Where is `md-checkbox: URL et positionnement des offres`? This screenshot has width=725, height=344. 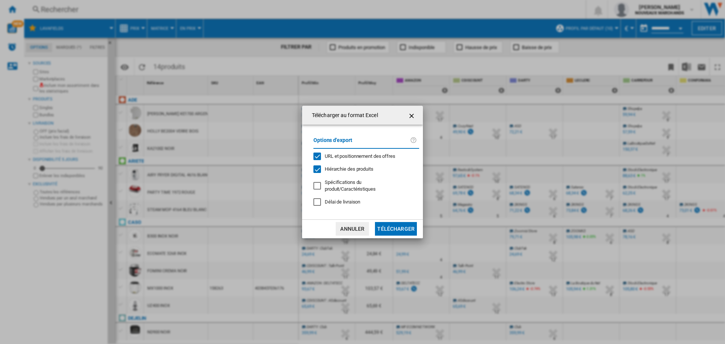
md-checkbox: URL et positionnement des offres is located at coordinates (363, 156).